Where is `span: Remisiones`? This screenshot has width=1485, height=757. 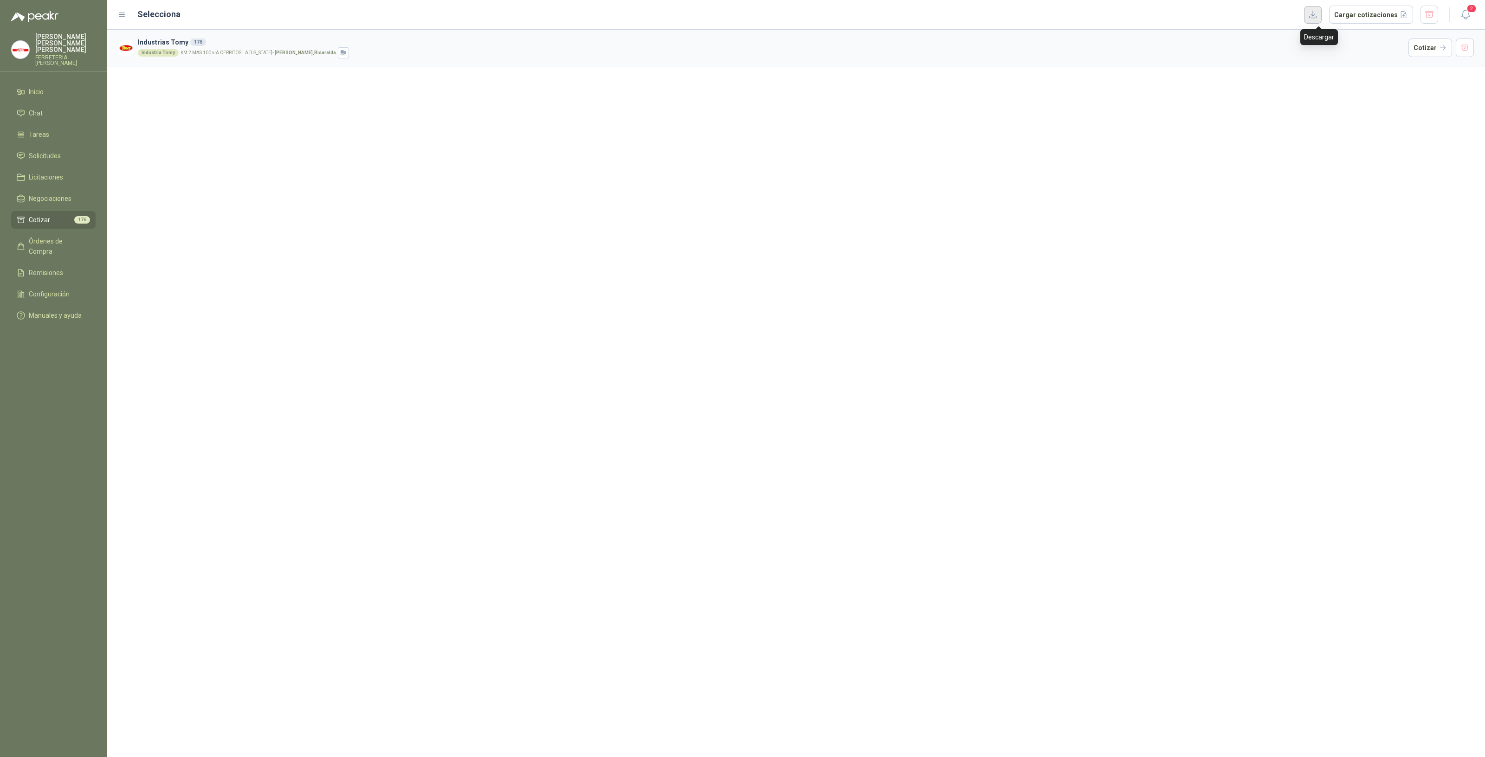
span: Remisiones is located at coordinates (46, 273).